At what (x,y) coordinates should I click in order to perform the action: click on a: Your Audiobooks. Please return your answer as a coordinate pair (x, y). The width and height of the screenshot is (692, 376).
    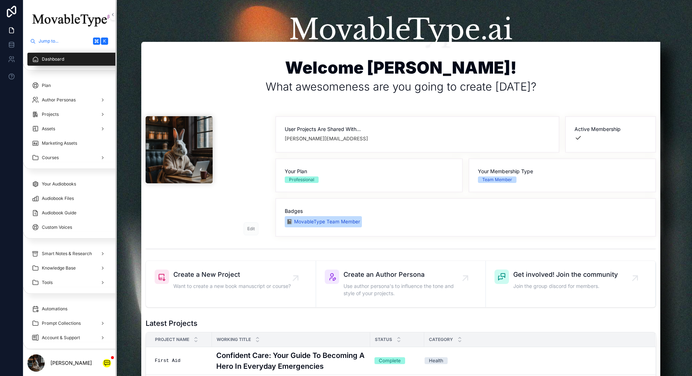
    Looking at the image, I should click on (69, 184).